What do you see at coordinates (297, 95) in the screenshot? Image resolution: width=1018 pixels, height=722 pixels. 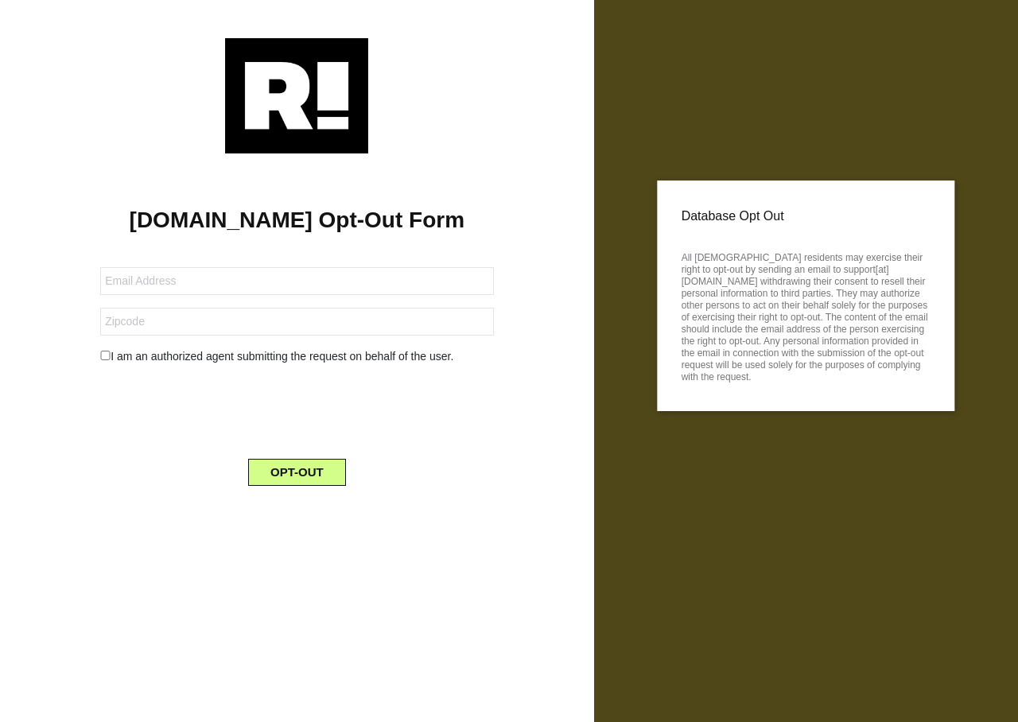 I see `img: Retention.com` at bounding box center [297, 95].